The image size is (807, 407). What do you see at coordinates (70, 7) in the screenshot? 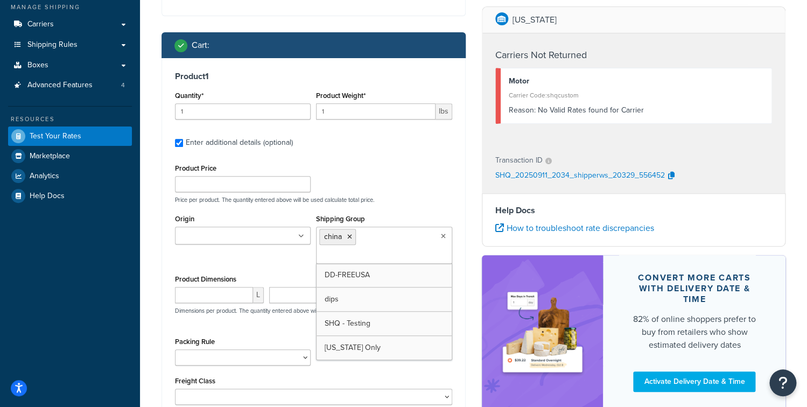
I see `div: Manage Shipping` at bounding box center [70, 7].